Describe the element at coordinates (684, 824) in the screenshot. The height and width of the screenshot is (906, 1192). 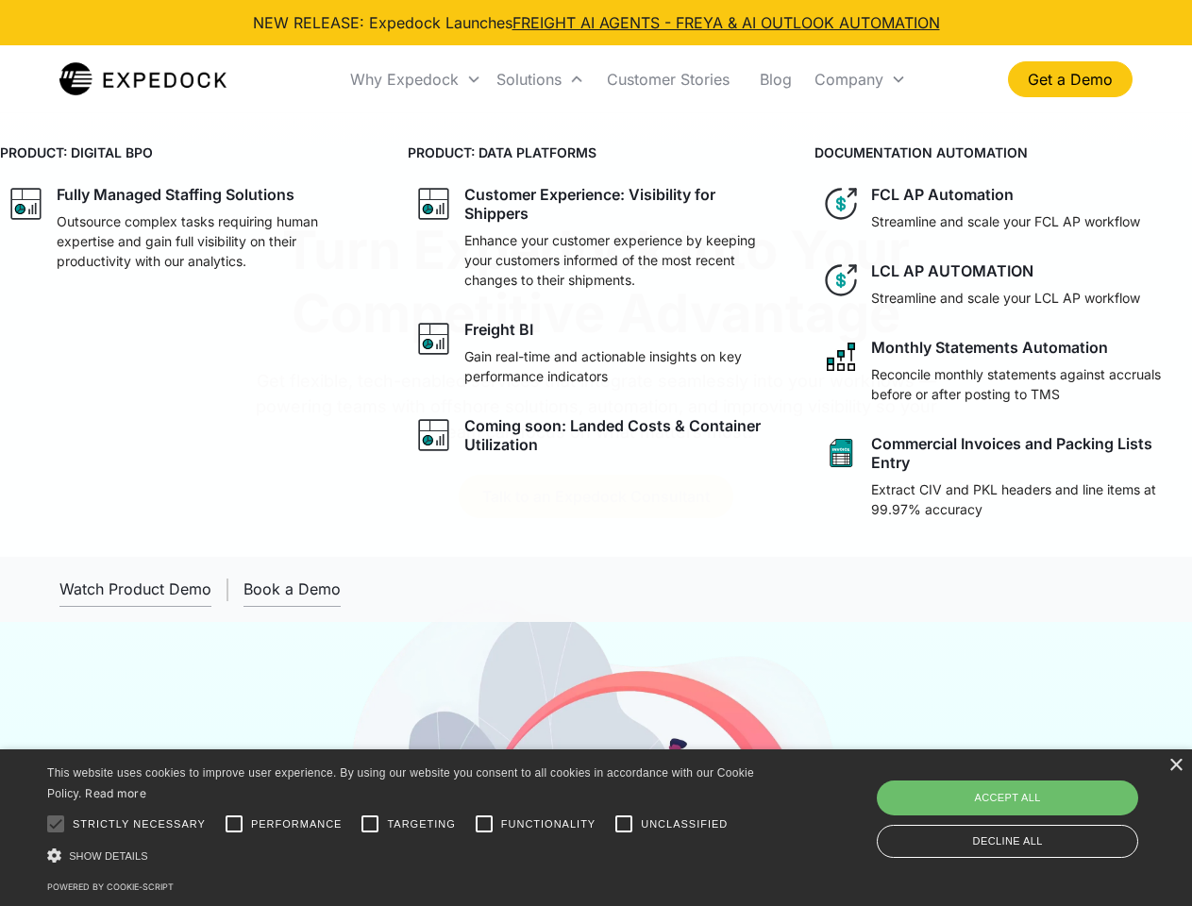
I see `span: Unclassified` at that location.